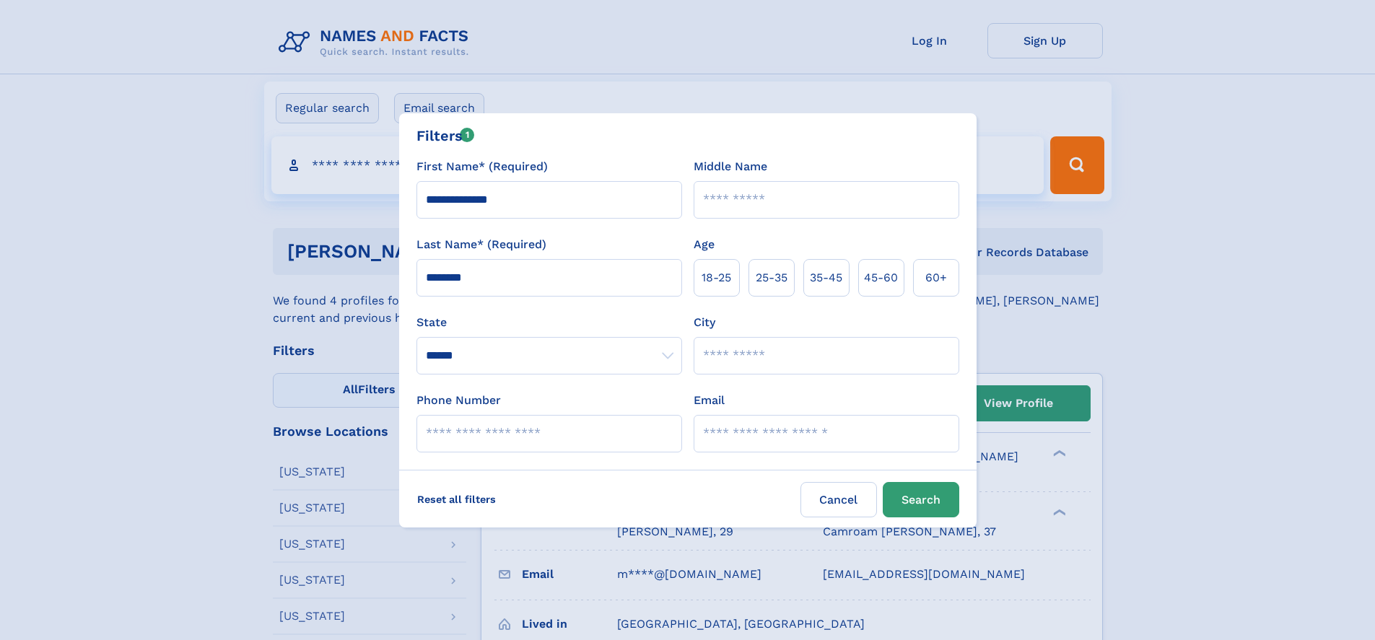 Image resolution: width=1375 pixels, height=640 pixels. Describe the element at coordinates (881, 278) in the screenshot. I see `span: 45‑60` at that location.